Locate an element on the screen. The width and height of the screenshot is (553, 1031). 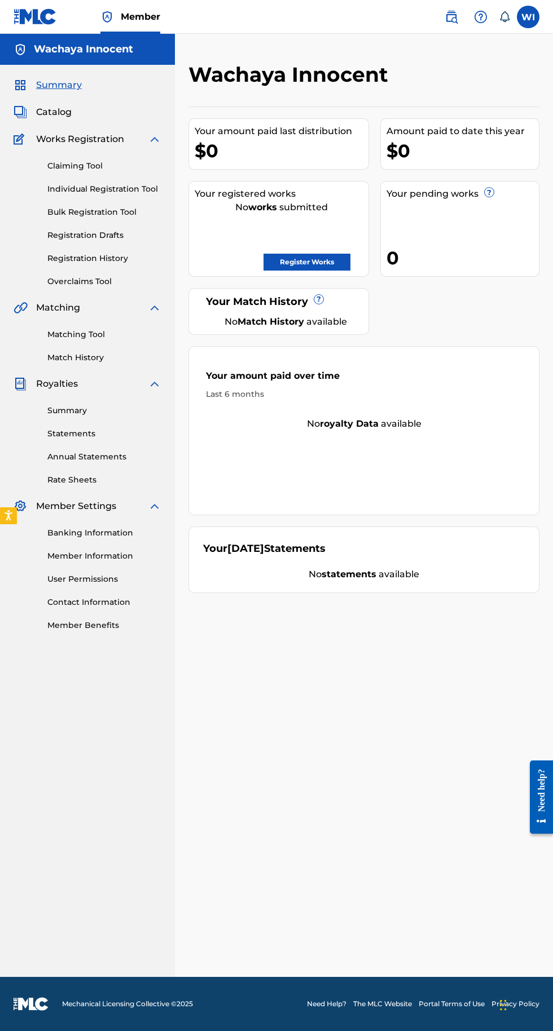
a: Register Works is located at coordinates (307, 262).